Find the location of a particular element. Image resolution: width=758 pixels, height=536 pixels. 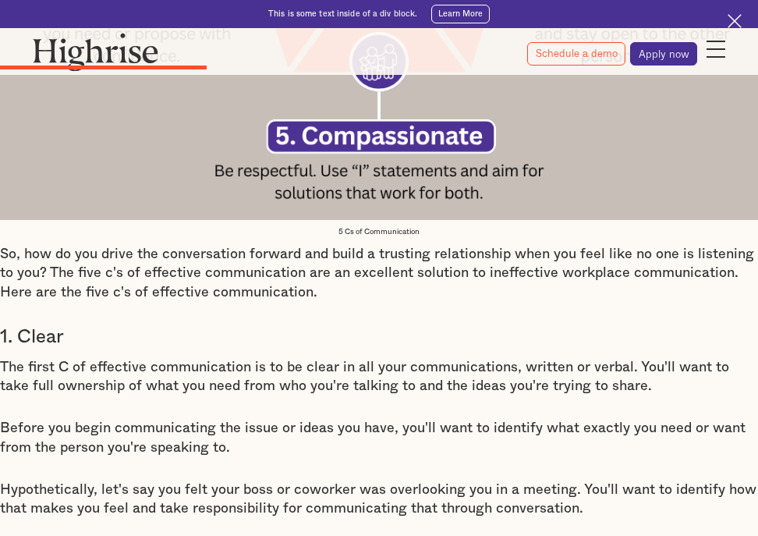

a: Apply now is located at coordinates (664, 54).